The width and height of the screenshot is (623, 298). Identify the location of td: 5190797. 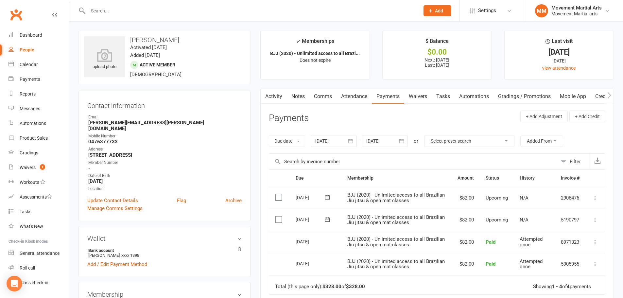
(570, 220).